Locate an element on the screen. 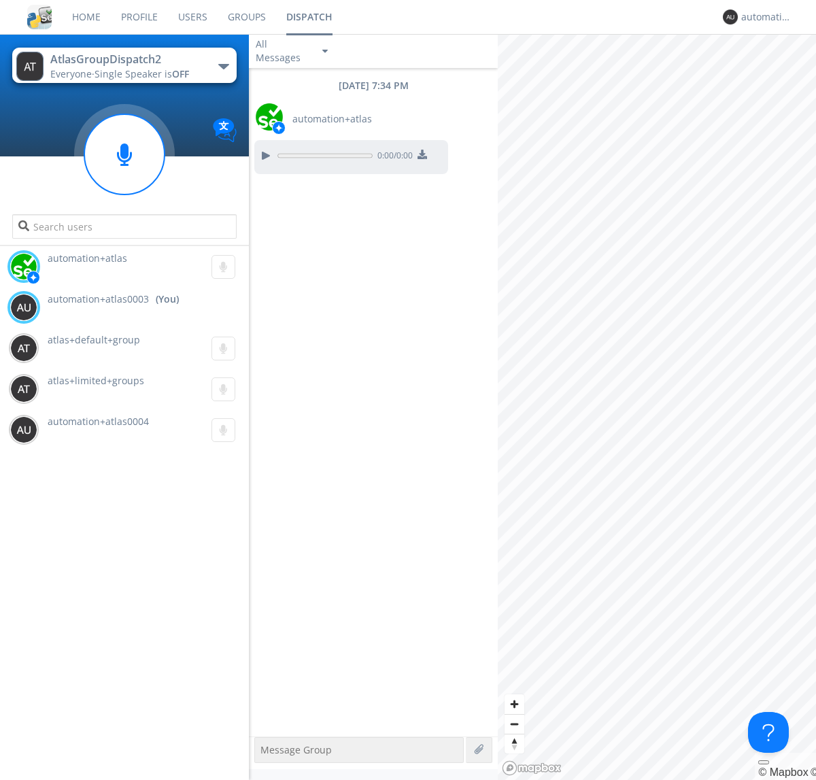 Image resolution: width=816 pixels, height=780 pixels. img: Translation enabled is located at coordinates (224, 130).